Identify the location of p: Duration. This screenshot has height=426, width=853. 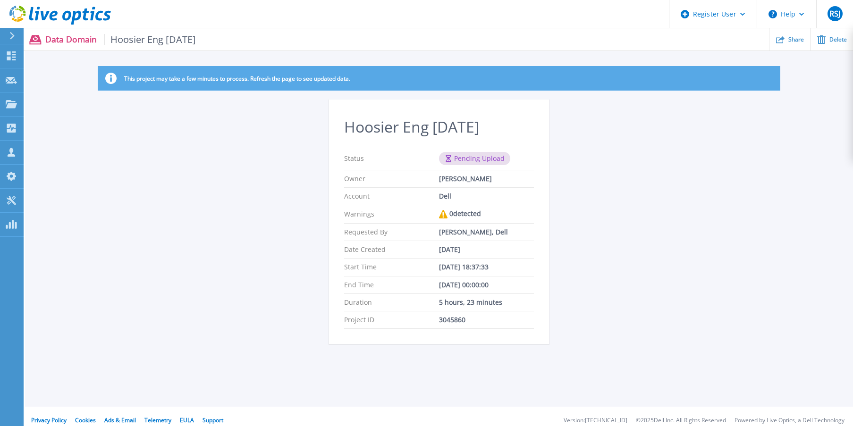
(391, 303).